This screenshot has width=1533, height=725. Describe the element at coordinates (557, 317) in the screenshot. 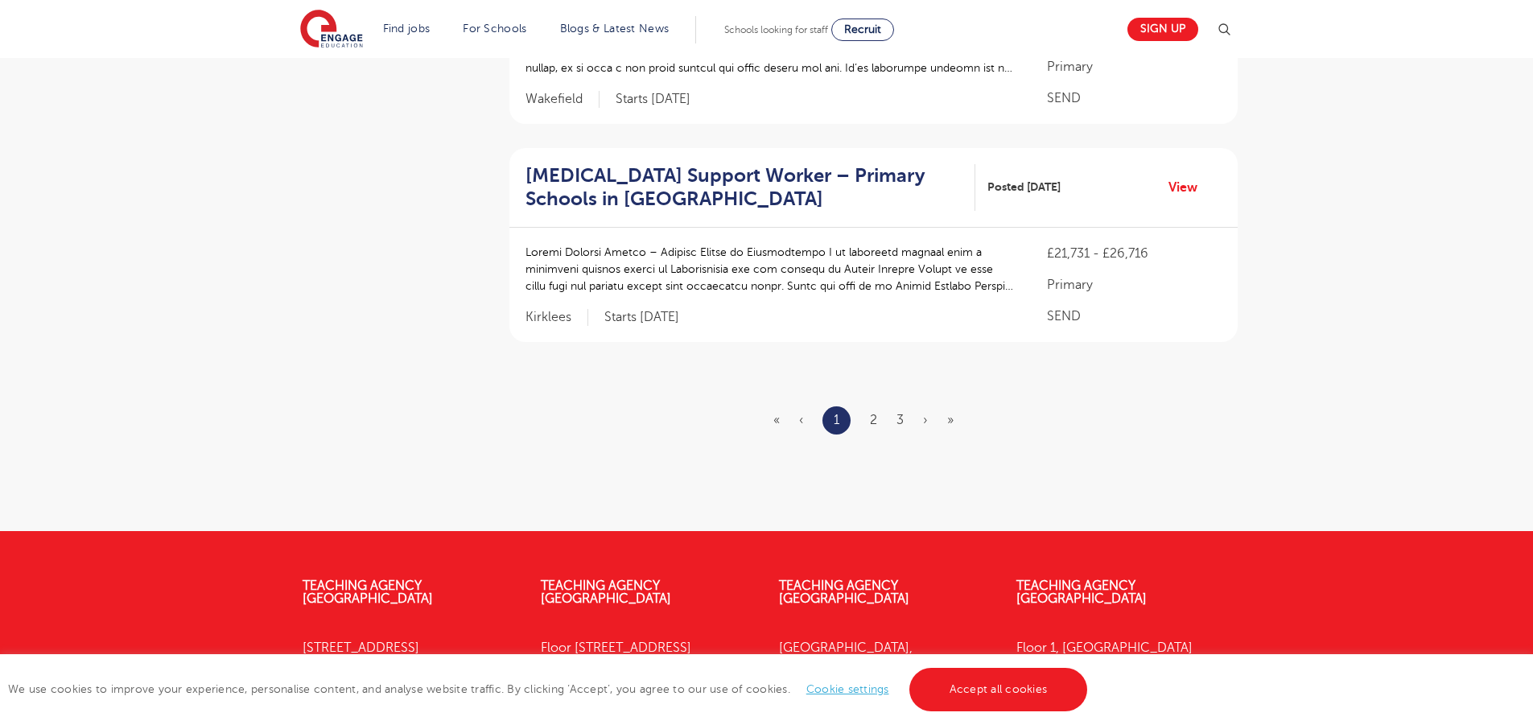

I see `span: Kirklees` at that location.